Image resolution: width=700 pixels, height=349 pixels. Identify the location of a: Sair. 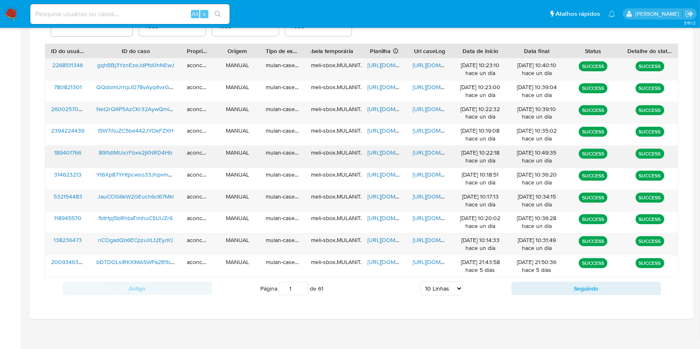
(689, 14).